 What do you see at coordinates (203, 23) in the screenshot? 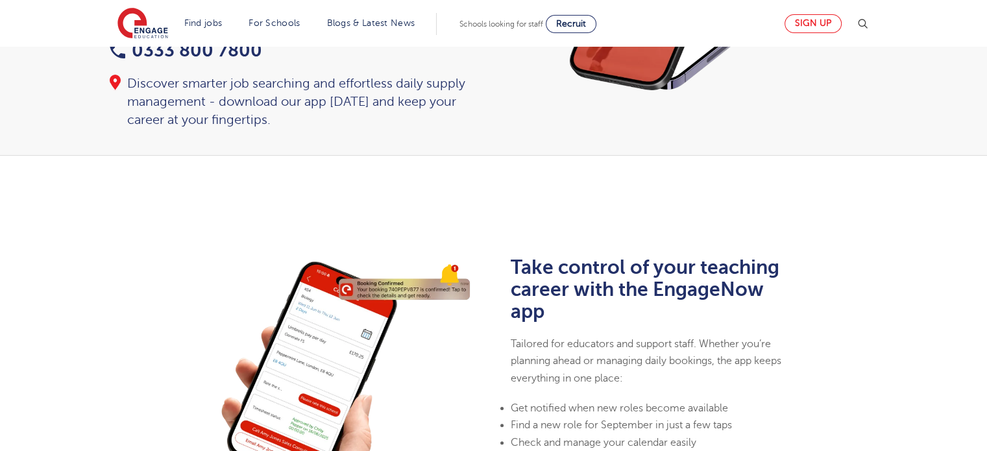
I see `a: Find jobs` at bounding box center [203, 23].